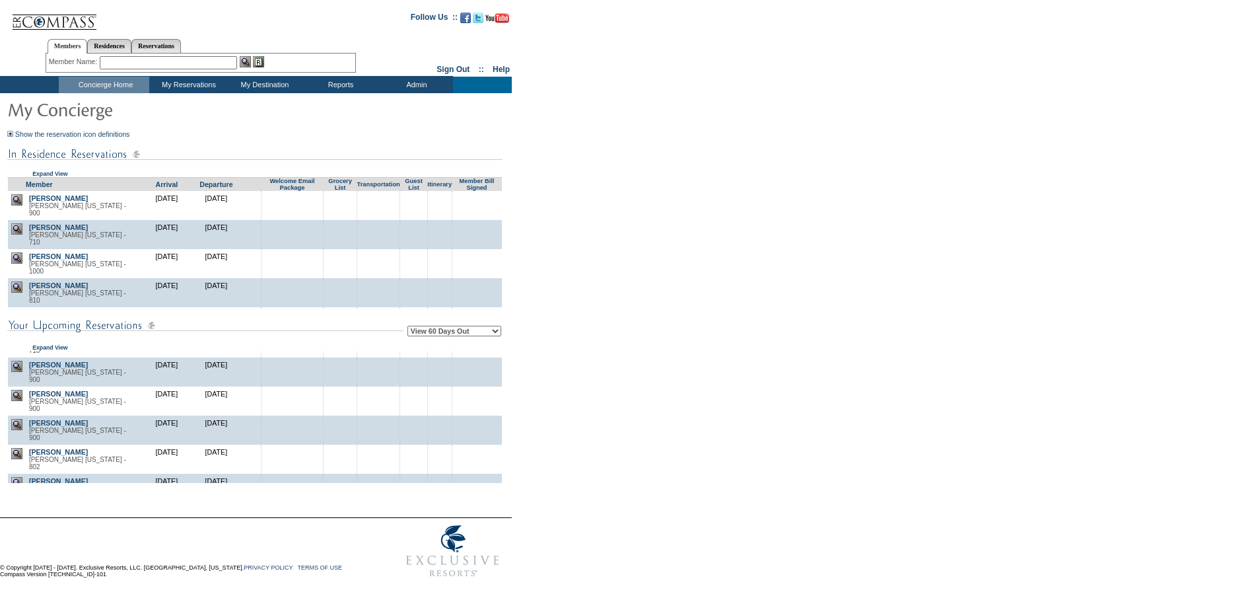 The width and height of the screenshot is (1258, 602). Describe the element at coordinates (258, 61) in the screenshot. I see `img: Reservations` at that location.